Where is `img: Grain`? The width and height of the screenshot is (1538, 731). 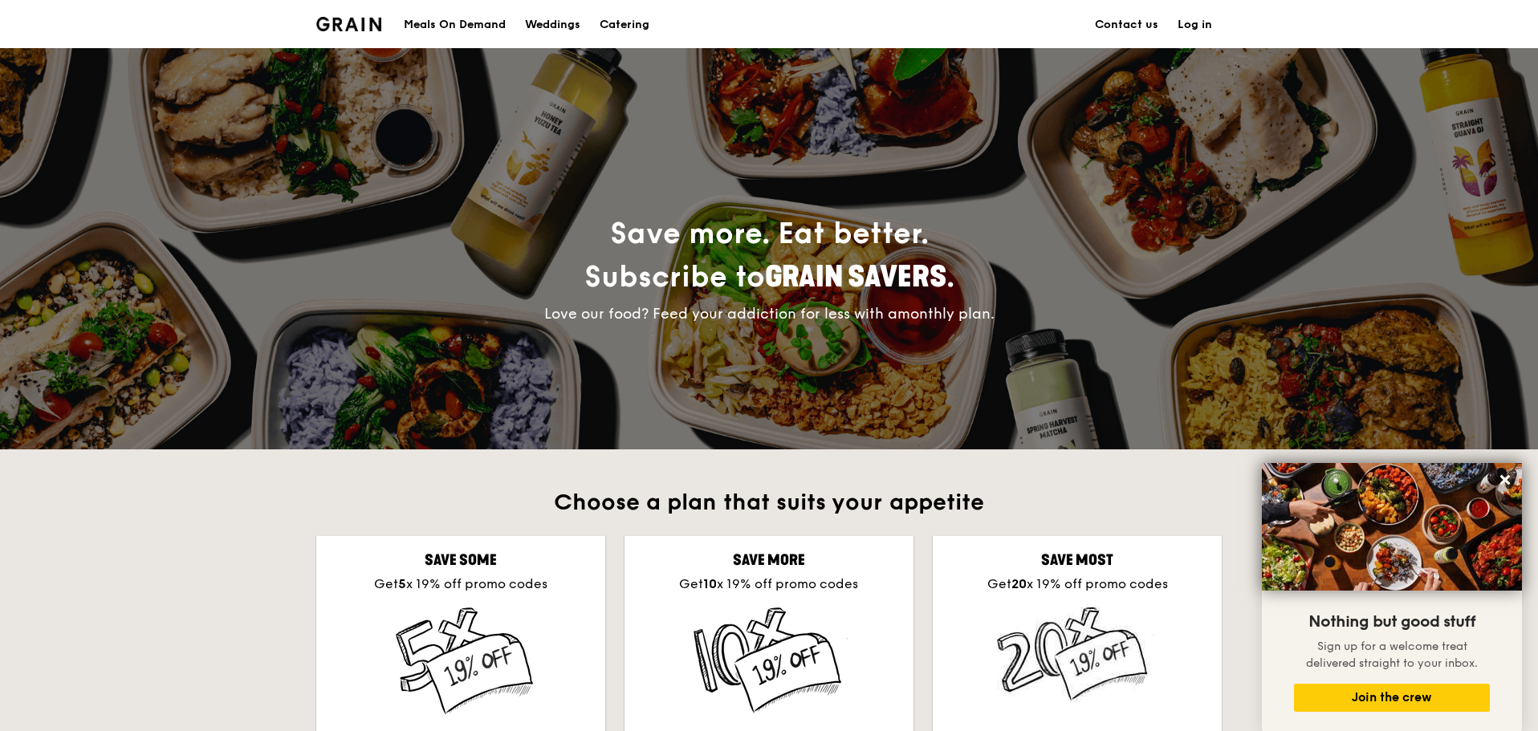
img: Grain is located at coordinates (348, 24).